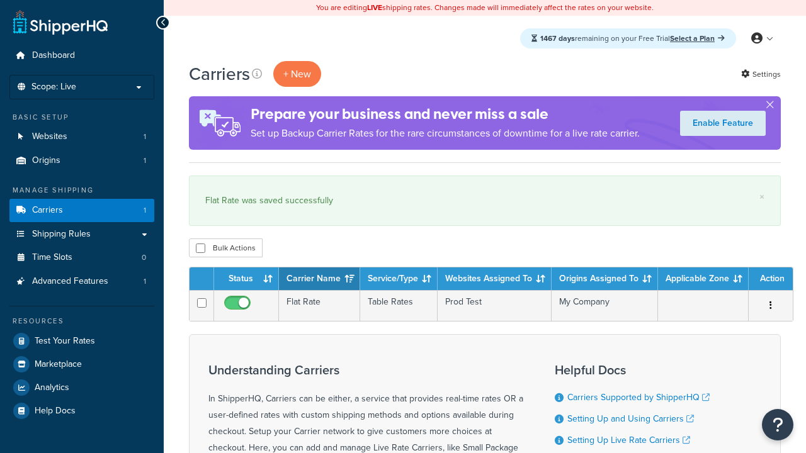  What do you see at coordinates (445, 133) in the screenshot?
I see `p: Set up Backup Carrier Rates for the rare circumstances of downtime for a live rate carrier.` at bounding box center [445, 133].